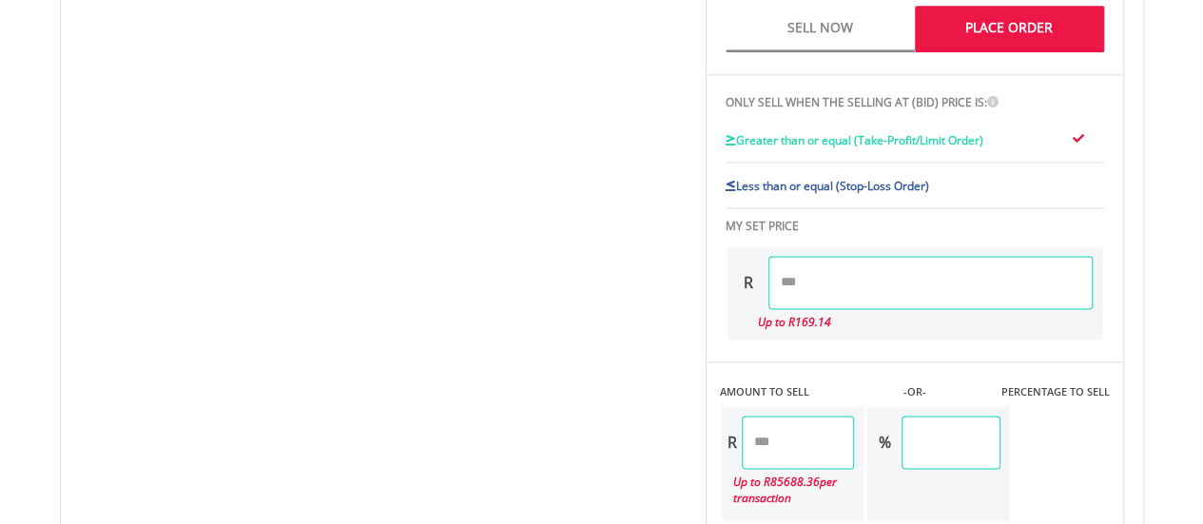  What do you see at coordinates (795, 481) in the screenshot?
I see `span: 85688.36` at bounding box center [795, 481].